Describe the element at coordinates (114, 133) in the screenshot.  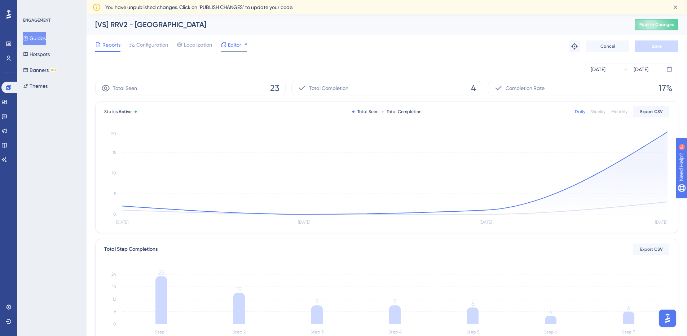
I see `tspan: 20` at that location.